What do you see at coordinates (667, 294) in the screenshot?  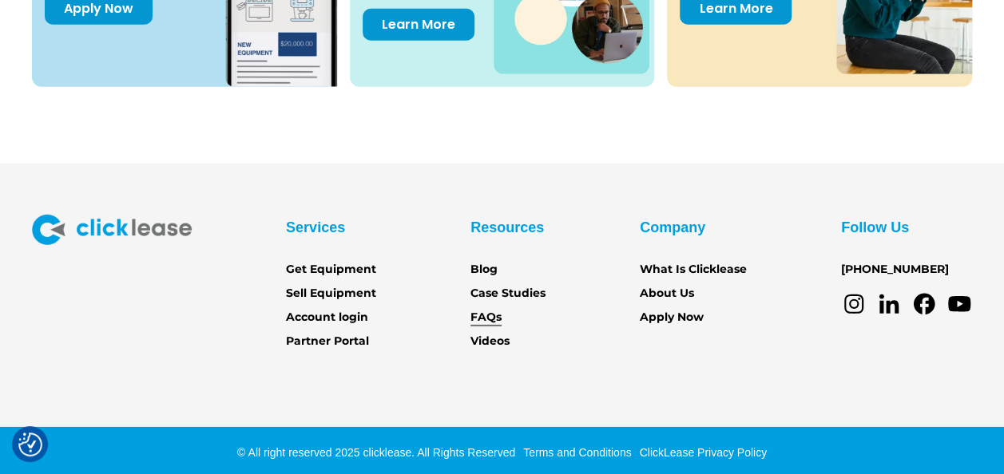 I see `a: About Us` at bounding box center [667, 294].